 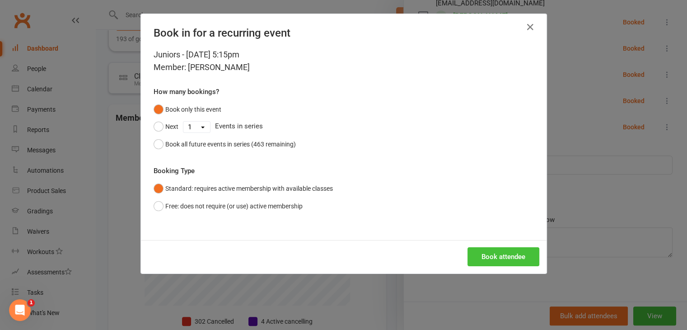 What do you see at coordinates (344, 126) in the screenshot?
I see `div: Events in series` at bounding box center [344, 126].